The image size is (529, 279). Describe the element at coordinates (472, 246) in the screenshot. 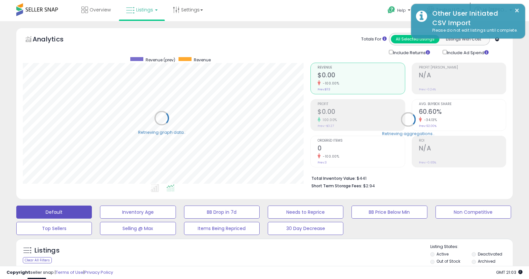

I see `p: Listing States:` at that location.